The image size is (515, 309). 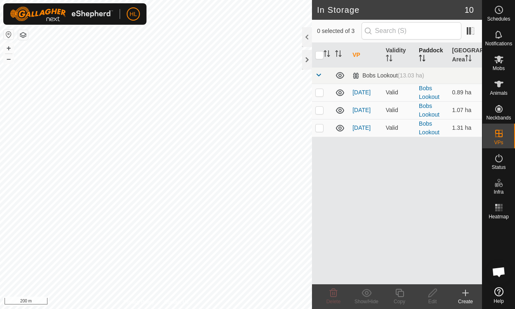 What do you see at coordinates (388, 76) in the screenshot?
I see `div: Bobs Lookout` at bounding box center [388, 76].